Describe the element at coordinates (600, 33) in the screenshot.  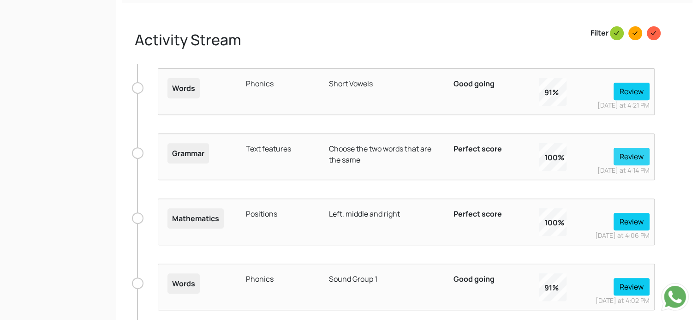
I see `b: Filter` at that location.